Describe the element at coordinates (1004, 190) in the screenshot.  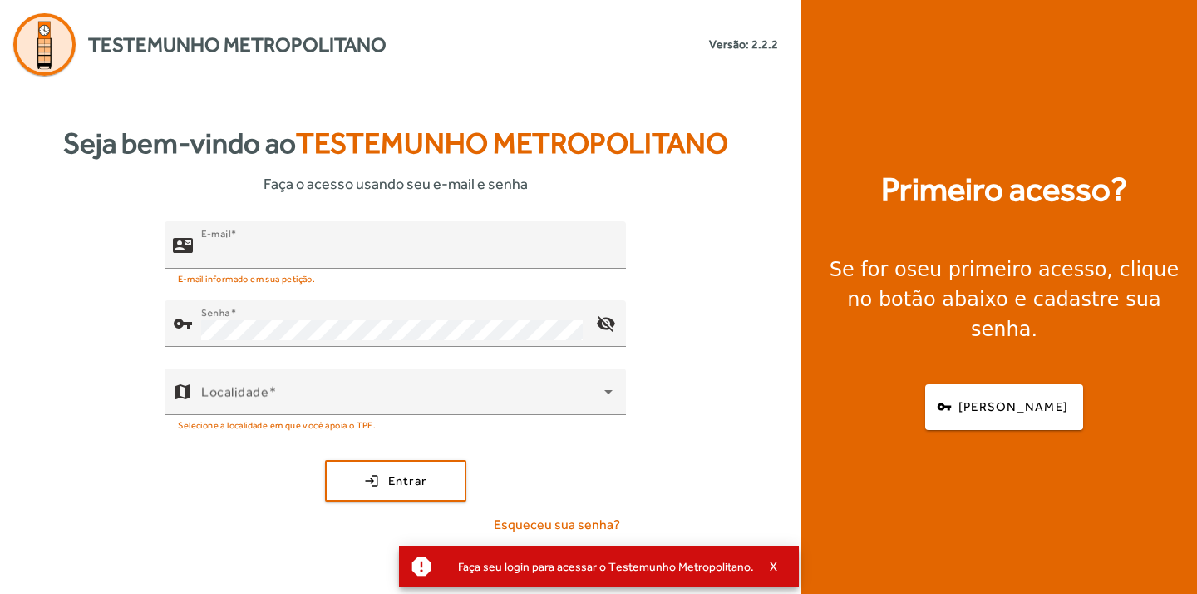
I see `strong: Primeiro acesso?` at that location.